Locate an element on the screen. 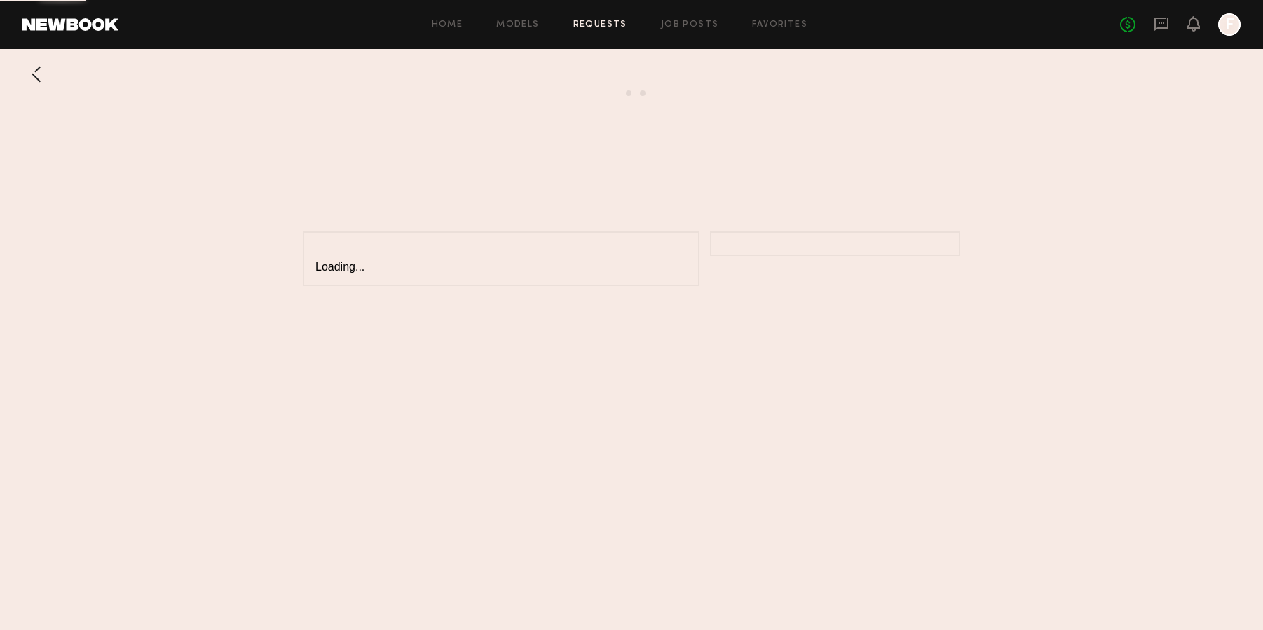 The height and width of the screenshot is (630, 1263). a: F is located at coordinates (1229, 25).